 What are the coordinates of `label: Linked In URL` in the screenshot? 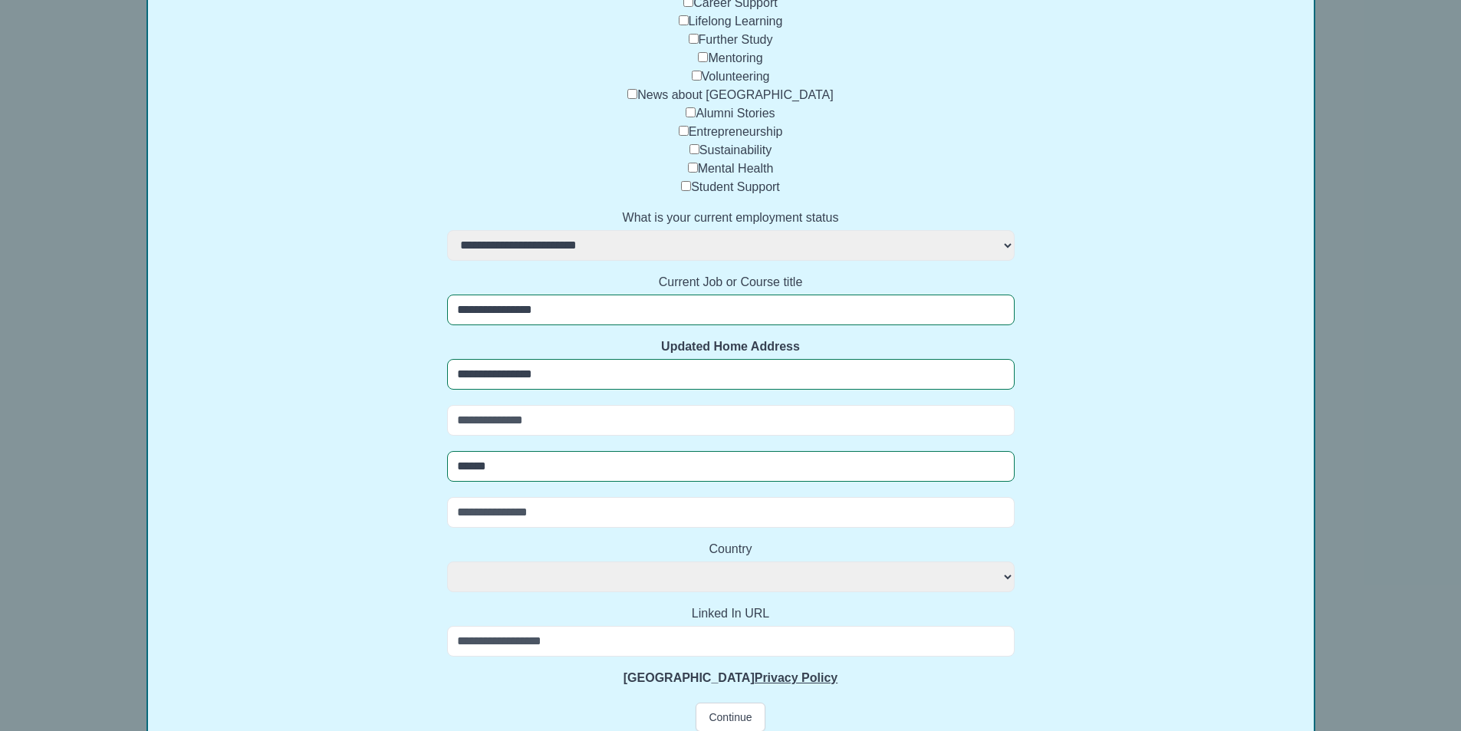 It's located at (731, 614).